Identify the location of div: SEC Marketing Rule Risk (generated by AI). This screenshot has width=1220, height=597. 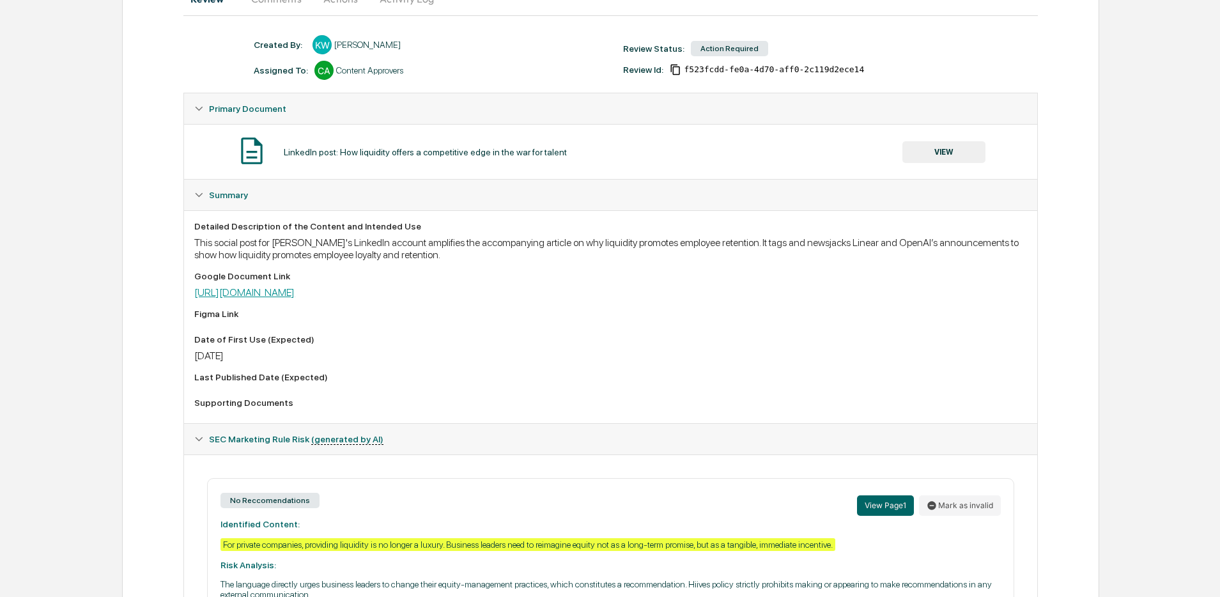
(610, 439).